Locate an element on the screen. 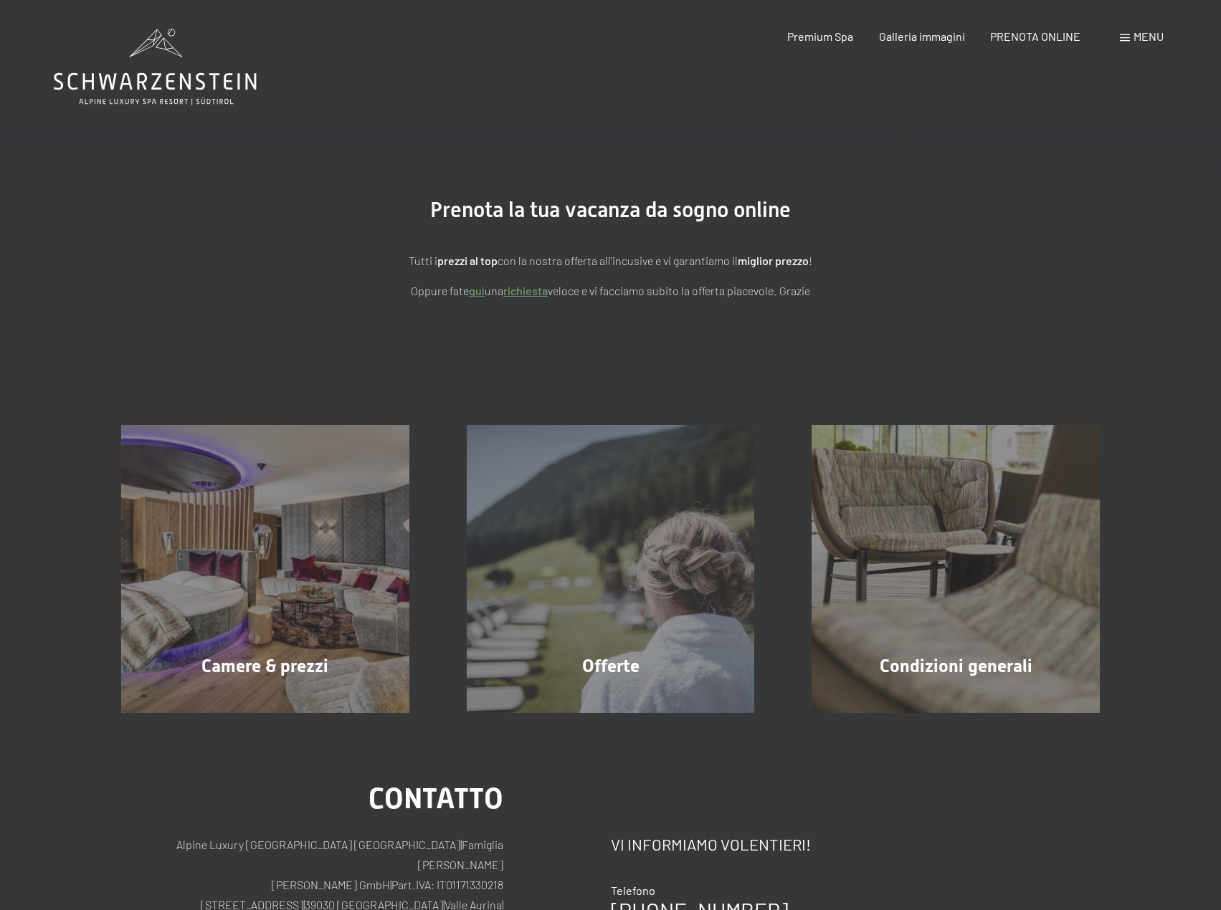 The image size is (1221, 910). a: Vacanze in Trentino Alto Adige all'Hotel Schwarzenstein Camere & prezzi is located at coordinates (265, 569).